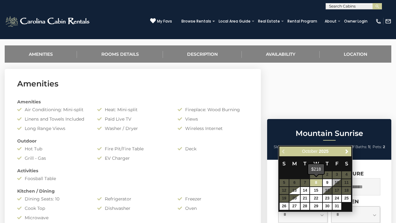 The image size is (396, 223). Describe the element at coordinates (316, 169) in the screenshot. I see `div: $218` at that location.